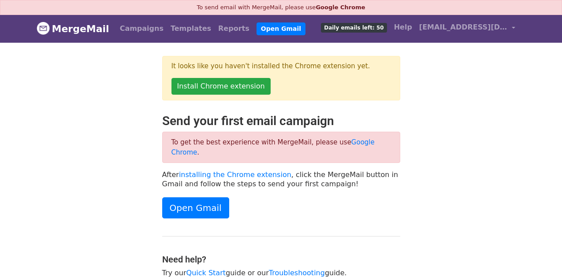 Image resolution: width=562 pixels, height=277 pixels. I want to click on p: After , click the MergeMail button in Gmail and follow the steps to send your first campaign!, so click(281, 180).